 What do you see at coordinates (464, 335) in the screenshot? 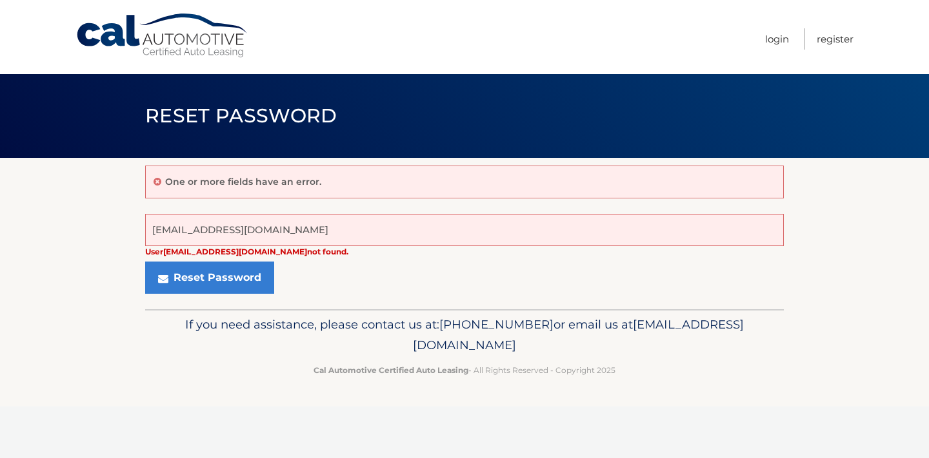
I see `p: If you need assistance, please contact us at: or email us at` at bounding box center [464, 335].